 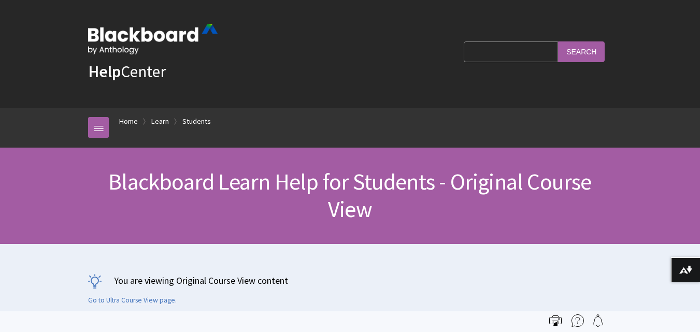 What do you see at coordinates (350, 280) in the screenshot?
I see `p: You are viewing Original Course View content` at bounding box center [350, 280].